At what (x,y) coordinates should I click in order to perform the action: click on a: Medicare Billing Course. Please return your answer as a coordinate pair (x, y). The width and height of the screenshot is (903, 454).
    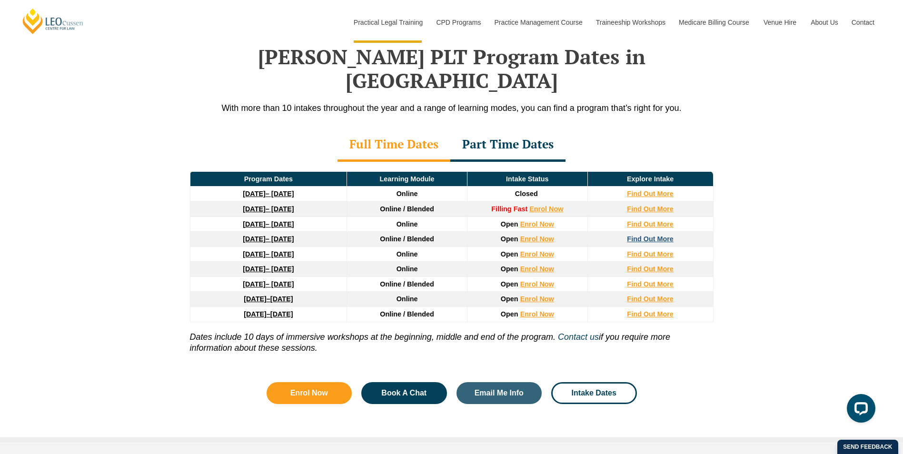
    Looking at the image, I should click on (714, 22).